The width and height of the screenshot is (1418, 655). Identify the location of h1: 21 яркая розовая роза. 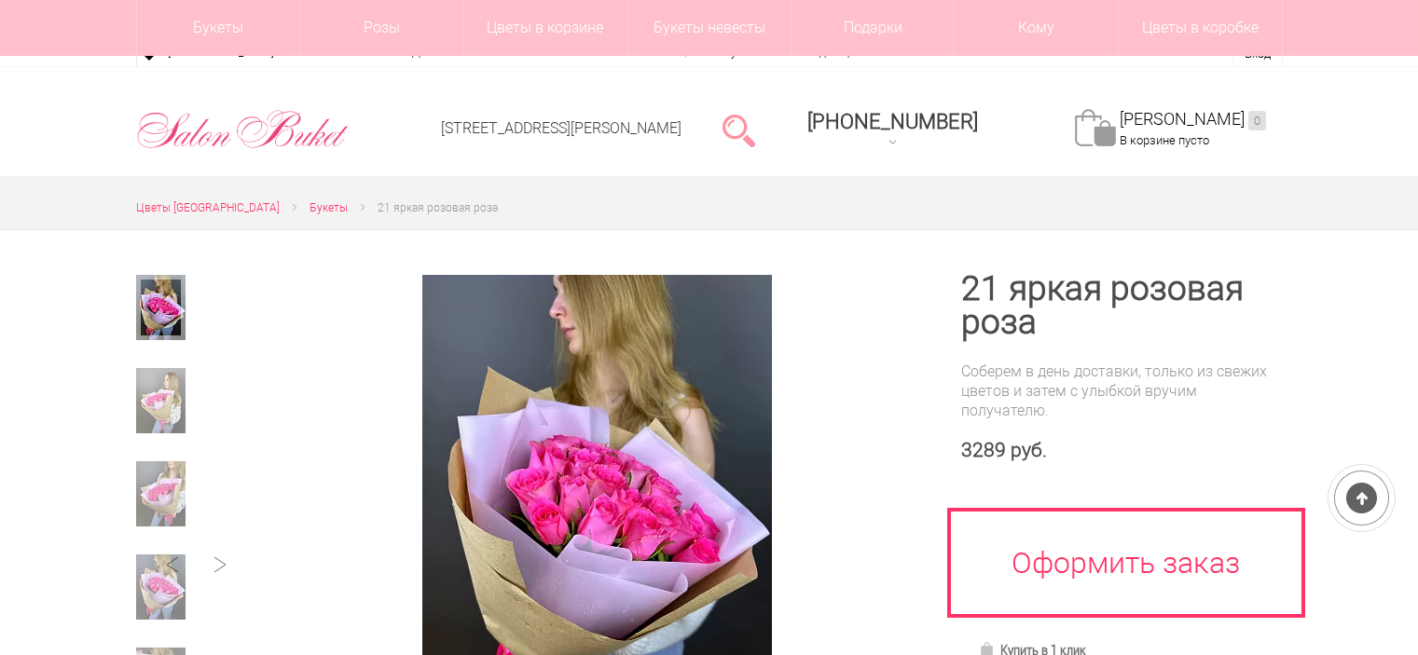
(1121, 306).